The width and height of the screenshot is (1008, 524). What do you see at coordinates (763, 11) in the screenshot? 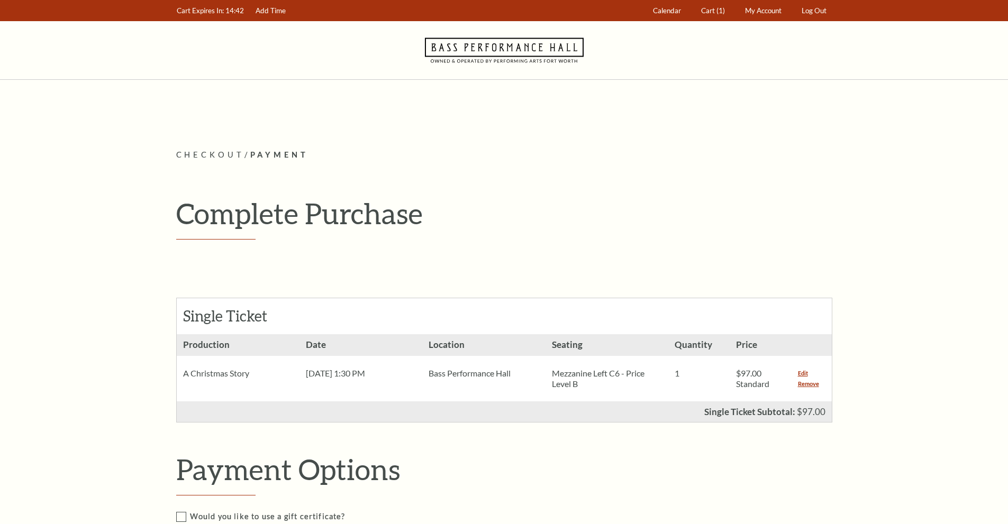
I see `span: My Account` at bounding box center [763, 11].